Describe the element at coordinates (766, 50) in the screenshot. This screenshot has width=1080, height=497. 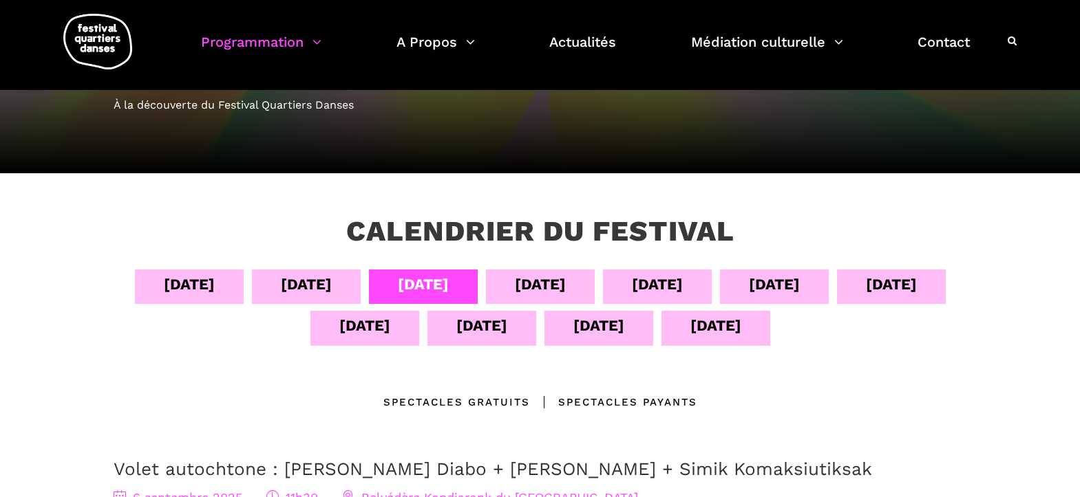
I see `a: Médiation culturelle` at that location.